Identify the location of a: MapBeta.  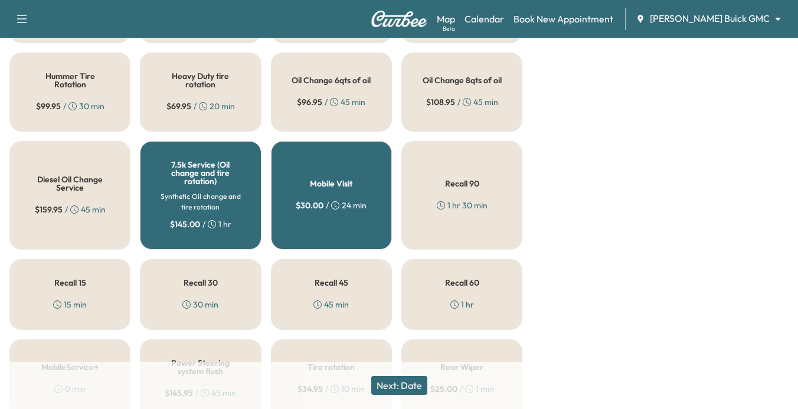
(445, 19).